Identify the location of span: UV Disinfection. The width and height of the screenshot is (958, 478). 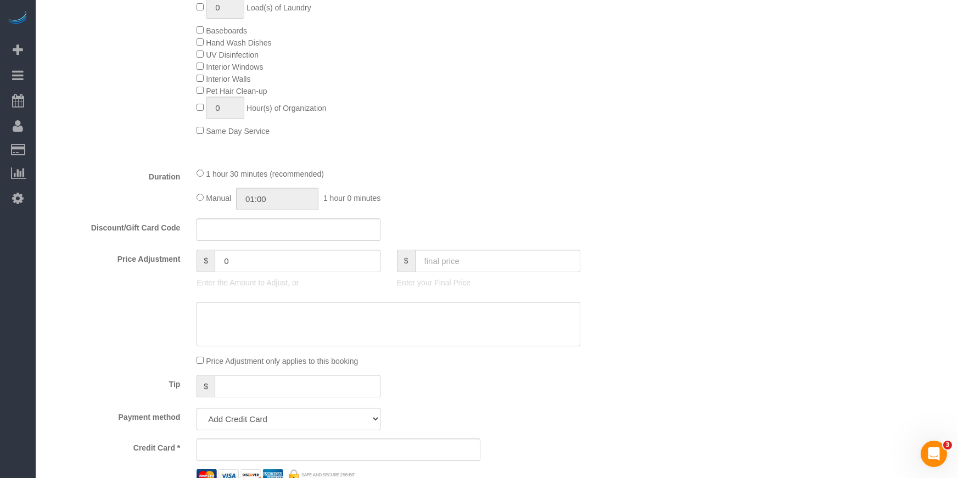
(232, 55).